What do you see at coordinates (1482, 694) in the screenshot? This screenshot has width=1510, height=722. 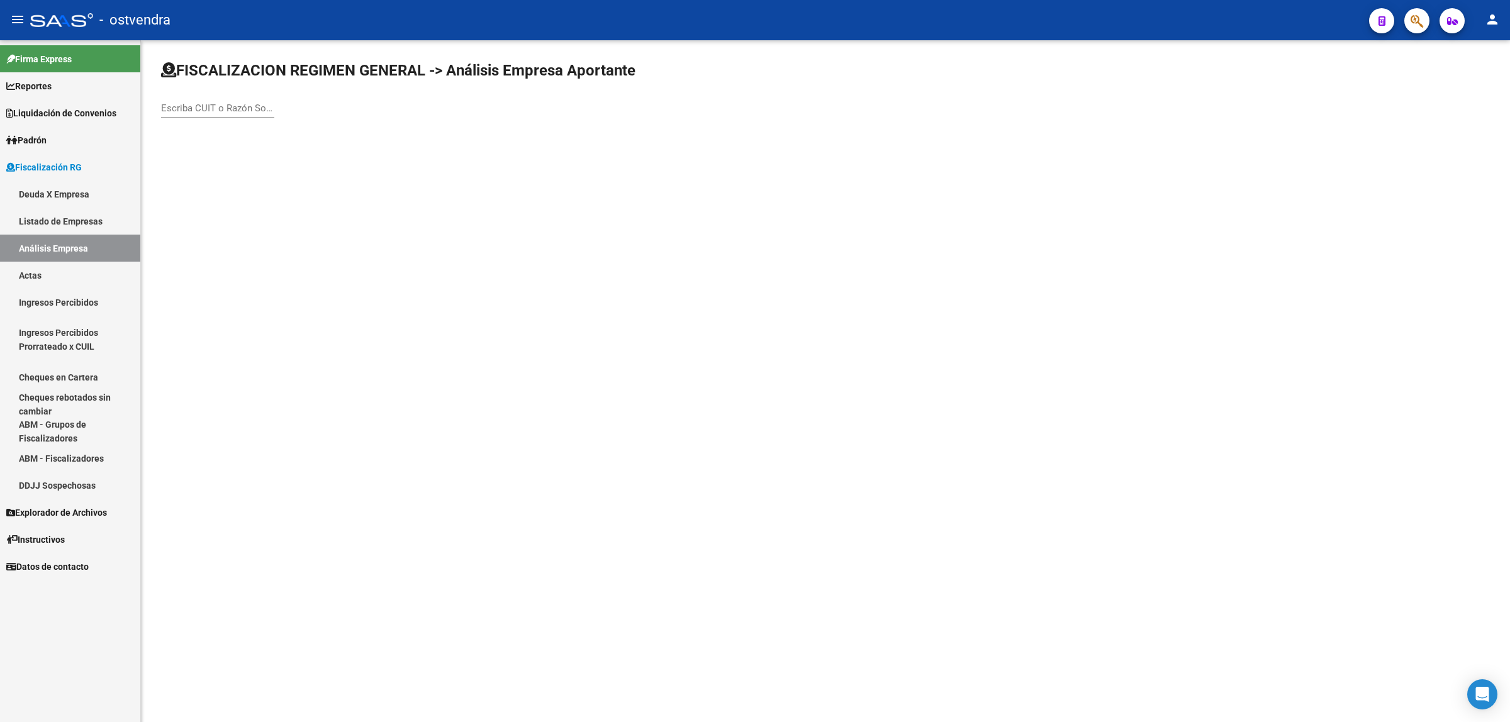 I see `div: Open Intercom Messenger` at bounding box center [1482, 694].